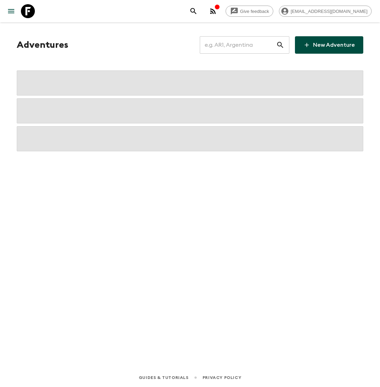  Describe the element at coordinates (329, 45) in the screenshot. I see `a: New Adventure` at that location.